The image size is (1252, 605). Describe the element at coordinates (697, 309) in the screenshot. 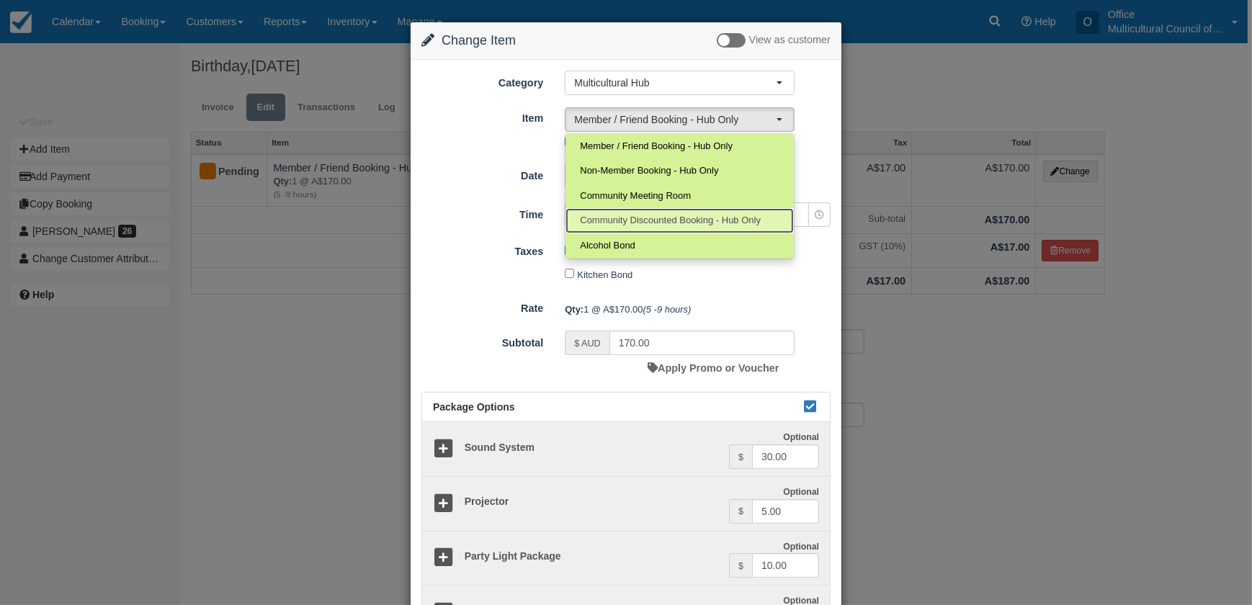

I see `div: 1 @ A$170.00` at that location.